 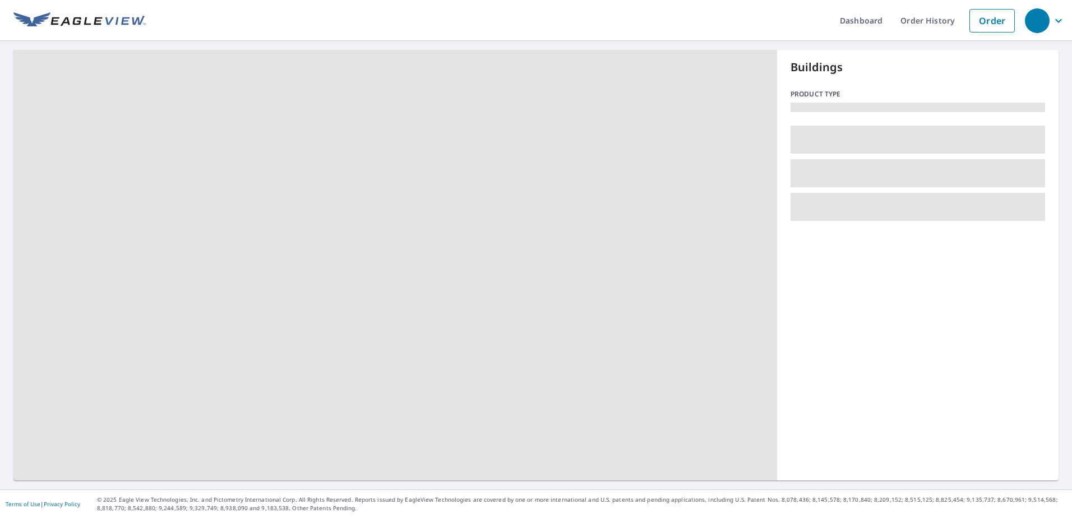 What do you see at coordinates (80, 21) in the screenshot?
I see `img: EV Logo` at bounding box center [80, 21].